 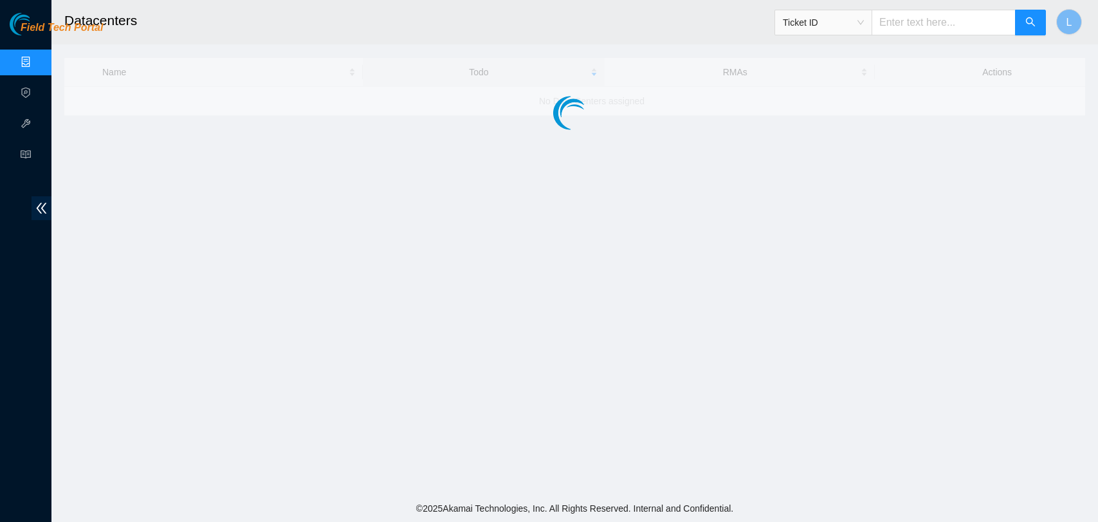 I want to click on span: search, so click(x=1030, y=23).